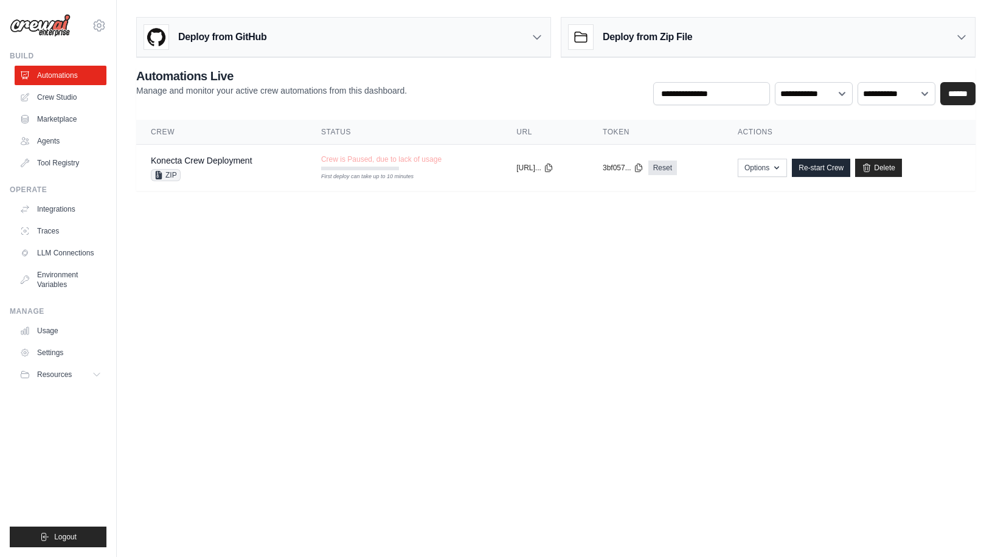 The height and width of the screenshot is (557, 995). I want to click on div: Manage, so click(58, 311).